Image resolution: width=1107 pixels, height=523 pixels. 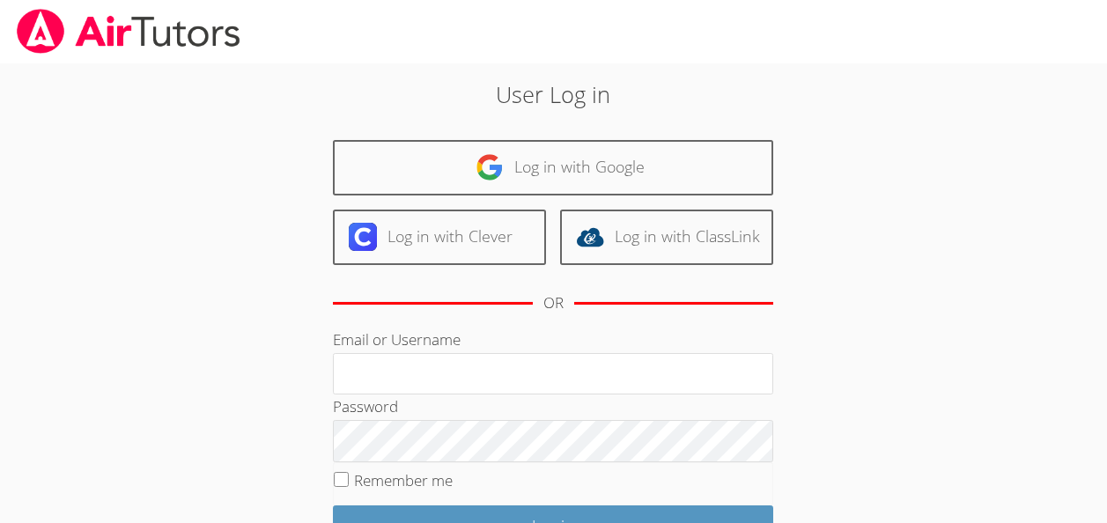 I want to click on div: OR, so click(x=553, y=303).